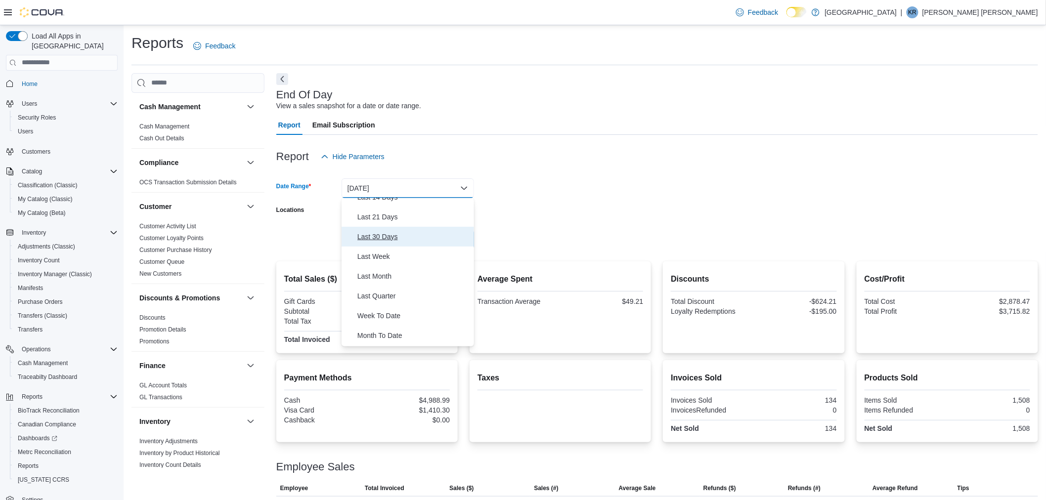 The image size is (1046, 500). Describe the element at coordinates (30, 288) in the screenshot. I see `a: Manifests` at that location.